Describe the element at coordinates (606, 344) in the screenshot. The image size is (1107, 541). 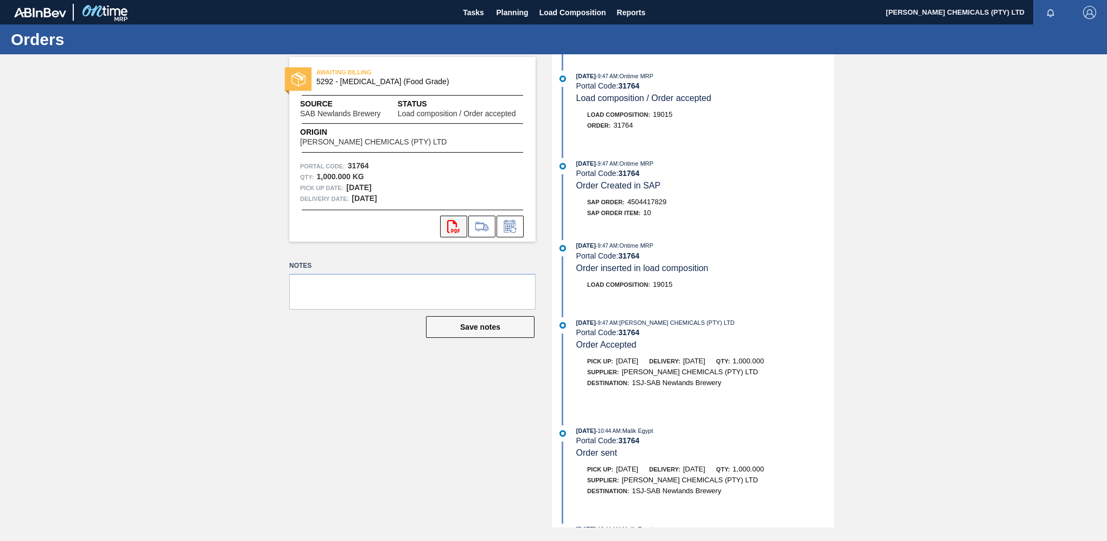
I see `span: Order Accepted` at that location.